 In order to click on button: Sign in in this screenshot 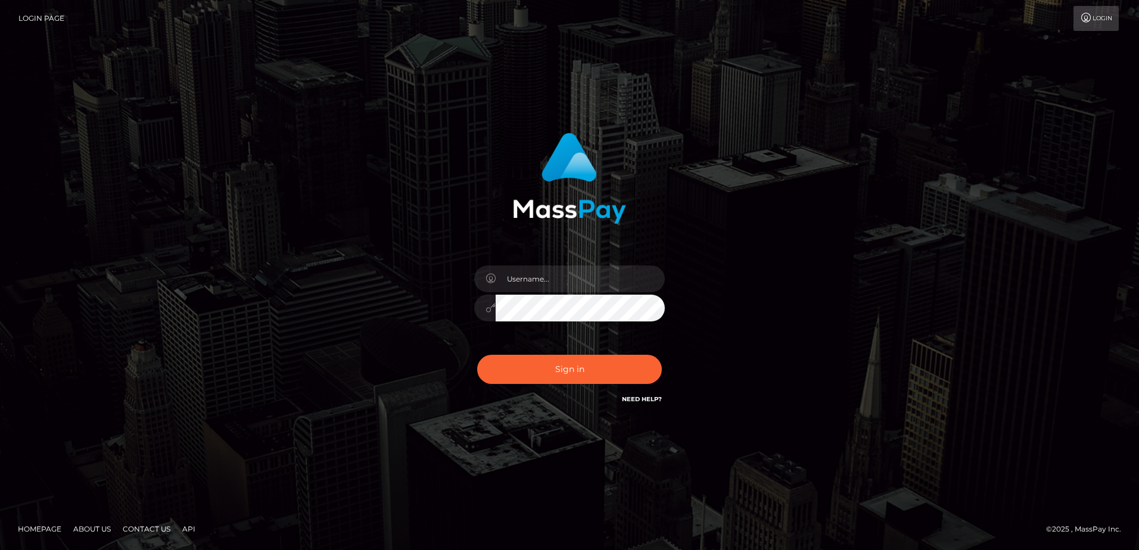, I will do `click(570, 369)`.